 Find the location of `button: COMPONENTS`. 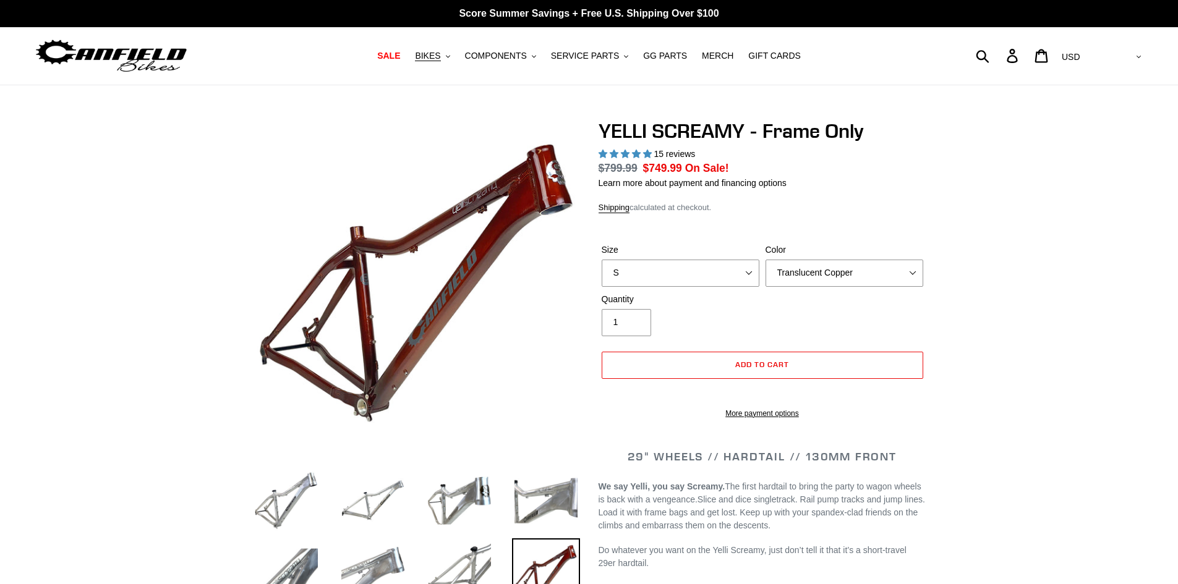

button: COMPONENTS is located at coordinates (500, 56).